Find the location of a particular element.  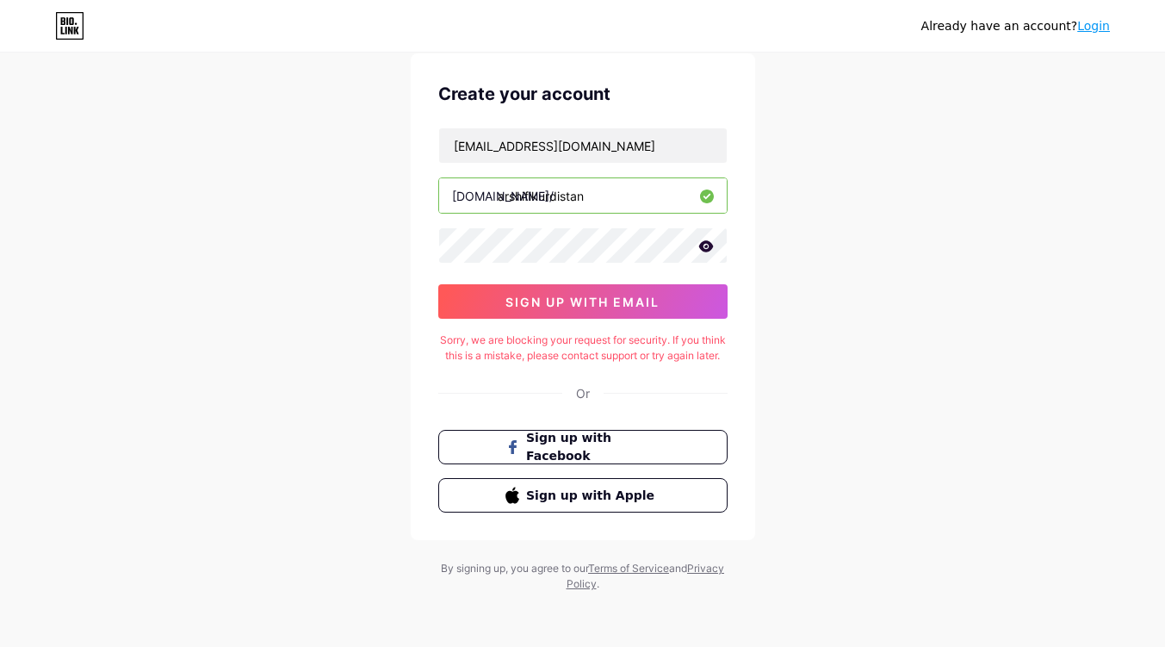

div: By signing up, you agree to our and . is located at coordinates (583, 576).